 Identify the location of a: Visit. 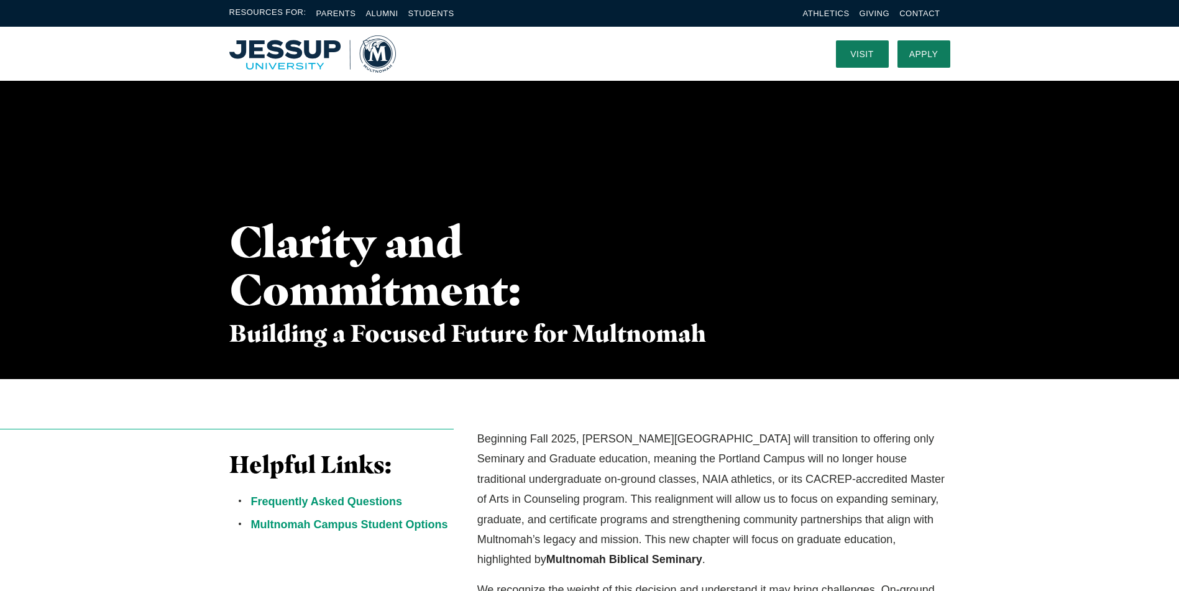
(862, 54).